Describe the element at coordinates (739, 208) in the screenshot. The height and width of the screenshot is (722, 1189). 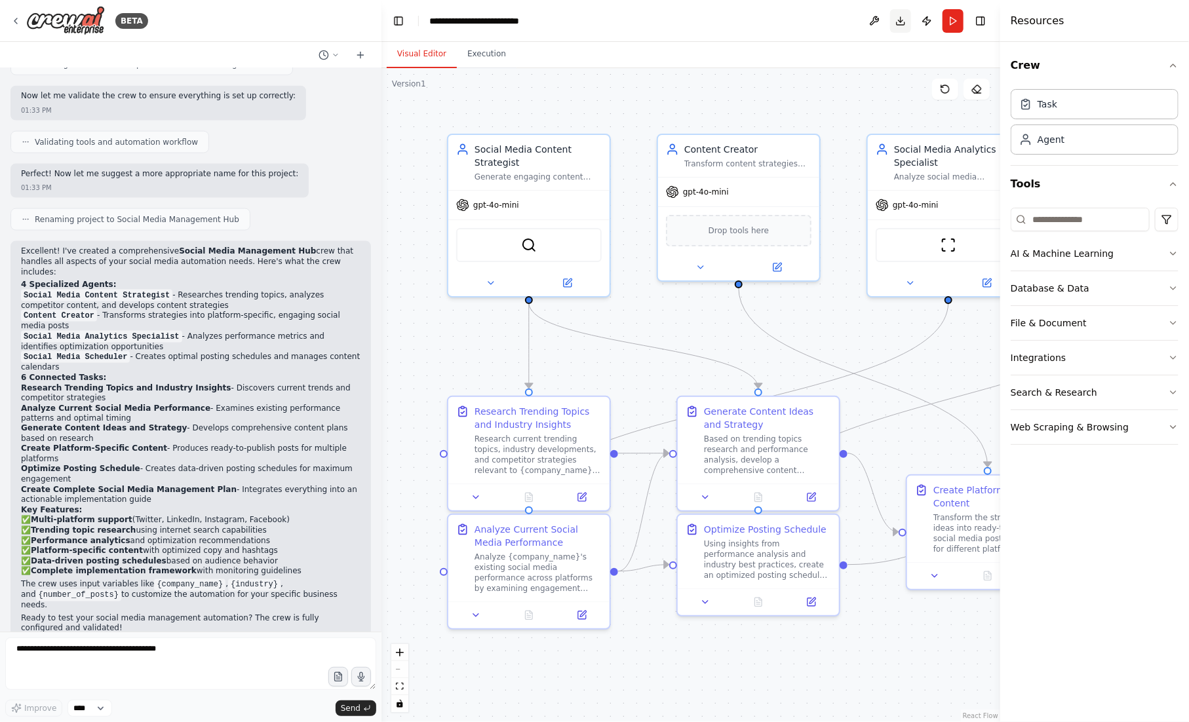
I see `div: Content CreatorTransform content strategies and ideas into platform-specific, engaging social med...` at that location.